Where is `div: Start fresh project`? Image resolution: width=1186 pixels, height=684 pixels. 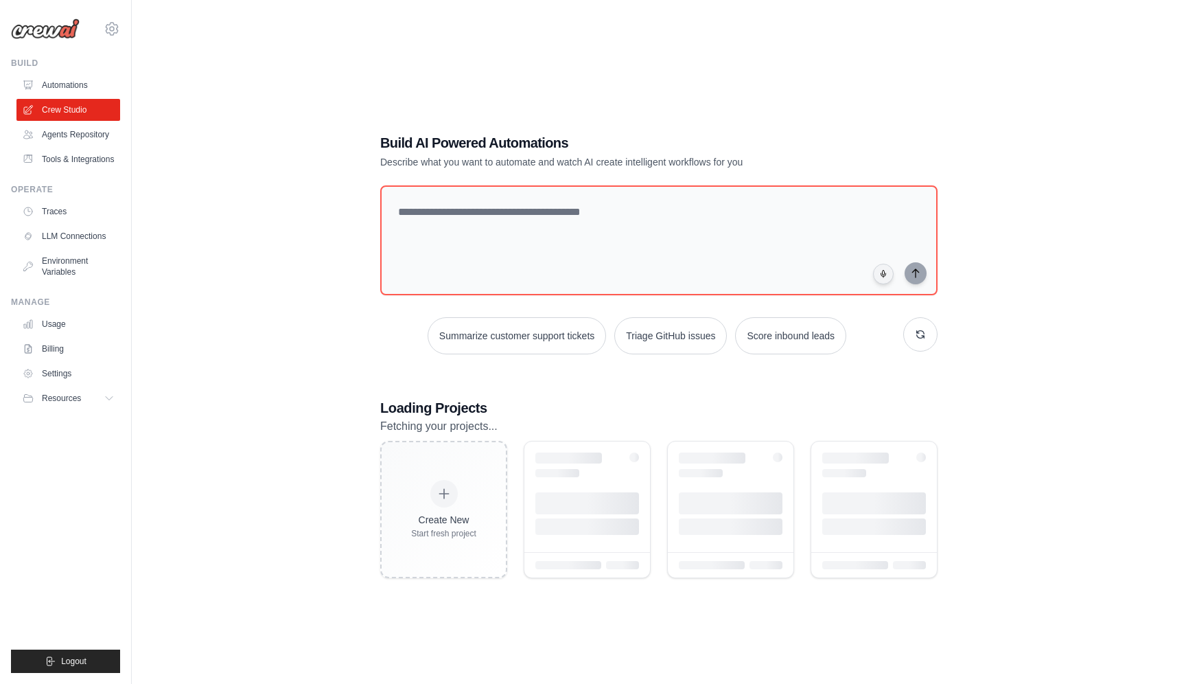
div: Start fresh project is located at coordinates (443, 533).